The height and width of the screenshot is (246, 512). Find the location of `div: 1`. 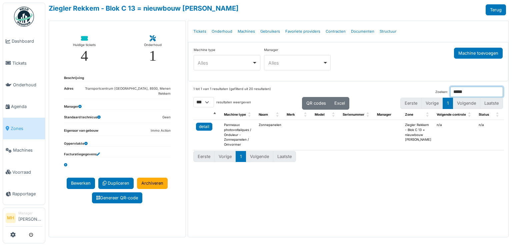

div: 1 is located at coordinates (153, 56).